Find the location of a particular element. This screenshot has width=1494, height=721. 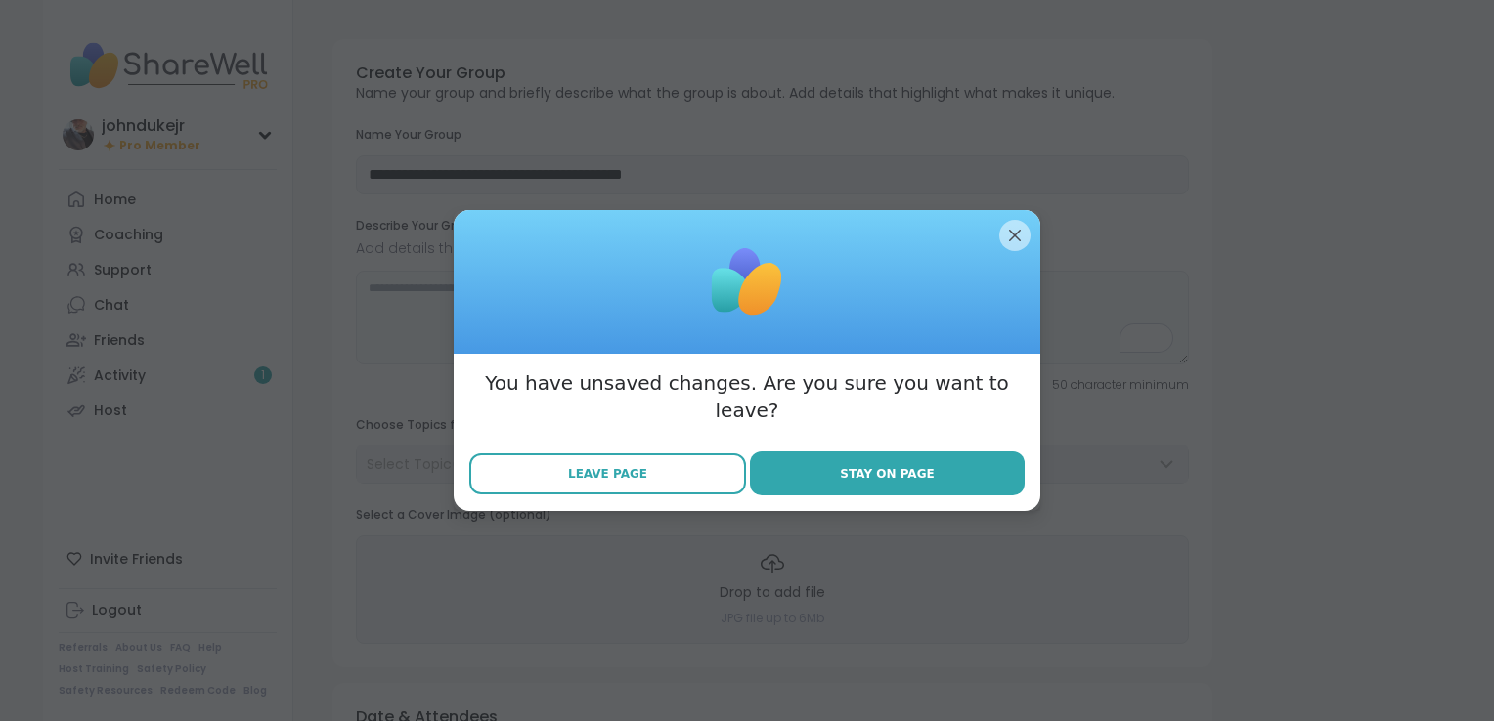

span: Leave Page is located at coordinates (607, 474).